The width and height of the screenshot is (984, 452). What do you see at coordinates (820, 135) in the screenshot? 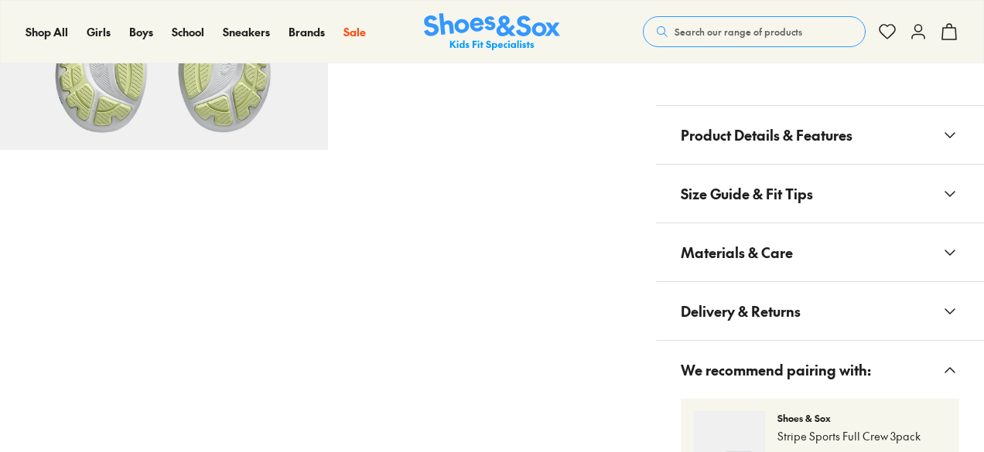
I see `button: Product Details & Features` at bounding box center [820, 135].